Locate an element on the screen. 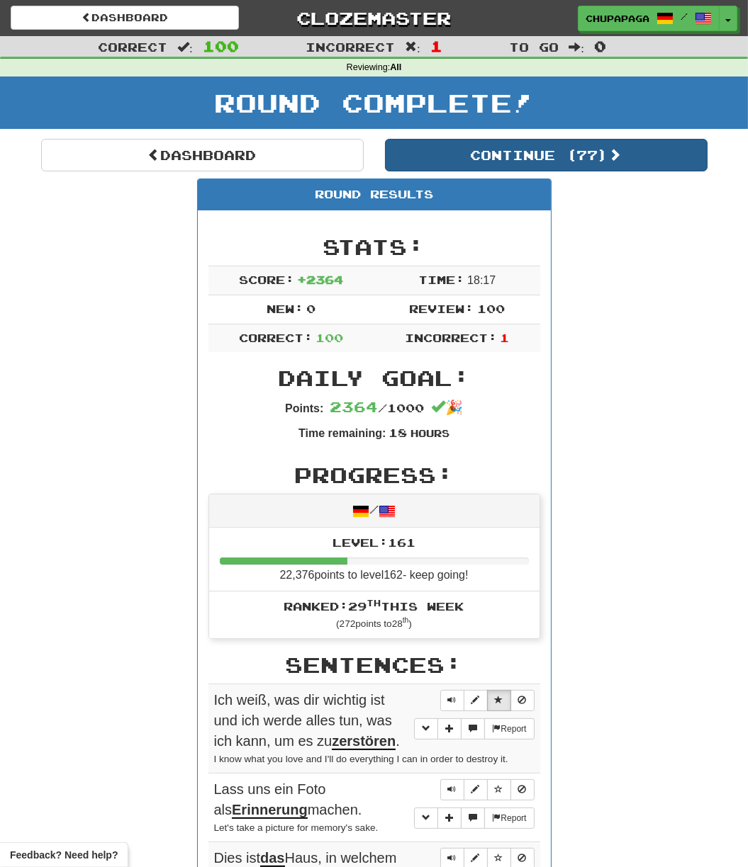  small: Let's take a picture for memory's sake. is located at coordinates (296, 828).